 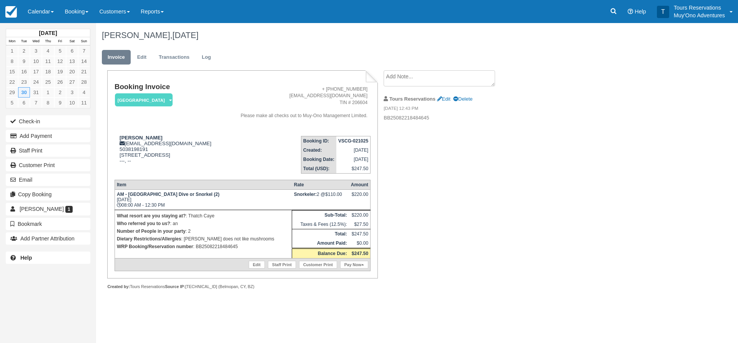 I want to click on p: Tours Reservations, so click(x=700, y=8).